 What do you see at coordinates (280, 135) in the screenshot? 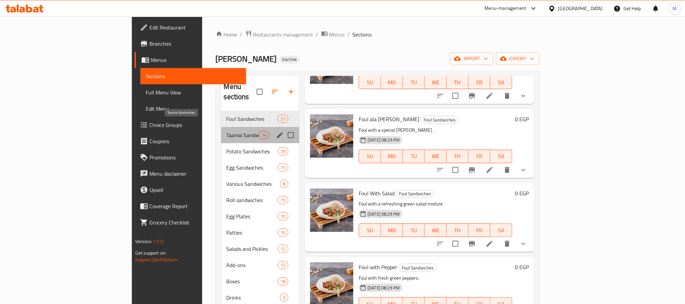
I see `button: edit` at bounding box center [280, 135].